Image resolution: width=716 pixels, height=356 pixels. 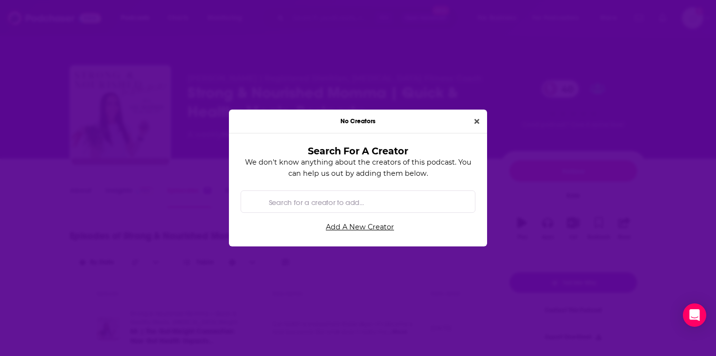 I want to click on p: We don't know anything about the creators of this podcast. You can help us out by adding them below., so click(x=358, y=168).